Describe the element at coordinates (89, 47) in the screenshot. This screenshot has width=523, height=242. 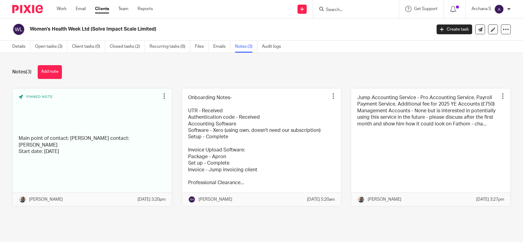
I see `a: Client tasks (0)` at that location.